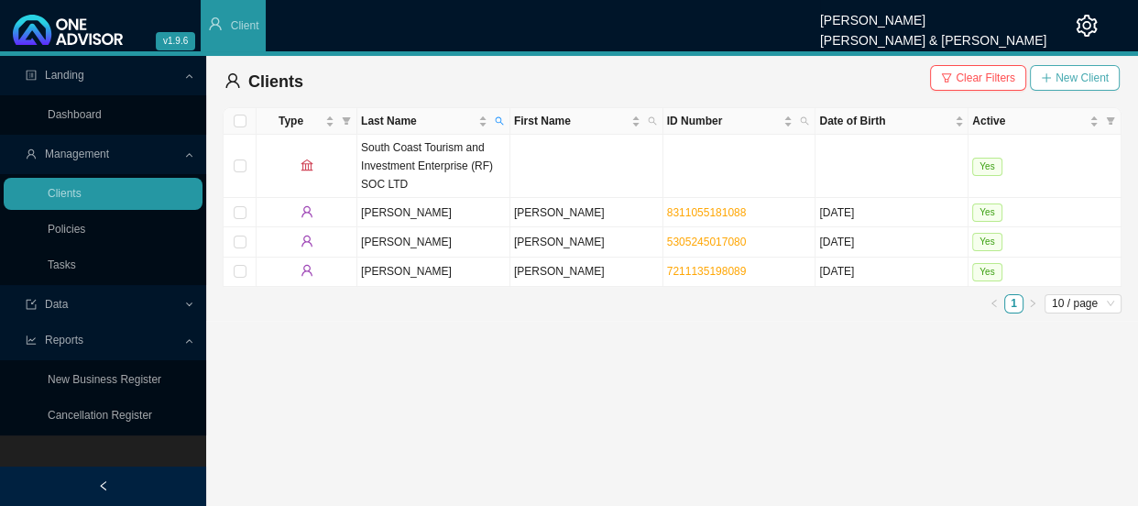  Describe the element at coordinates (31, 75) in the screenshot. I see `span: profile` at that location.